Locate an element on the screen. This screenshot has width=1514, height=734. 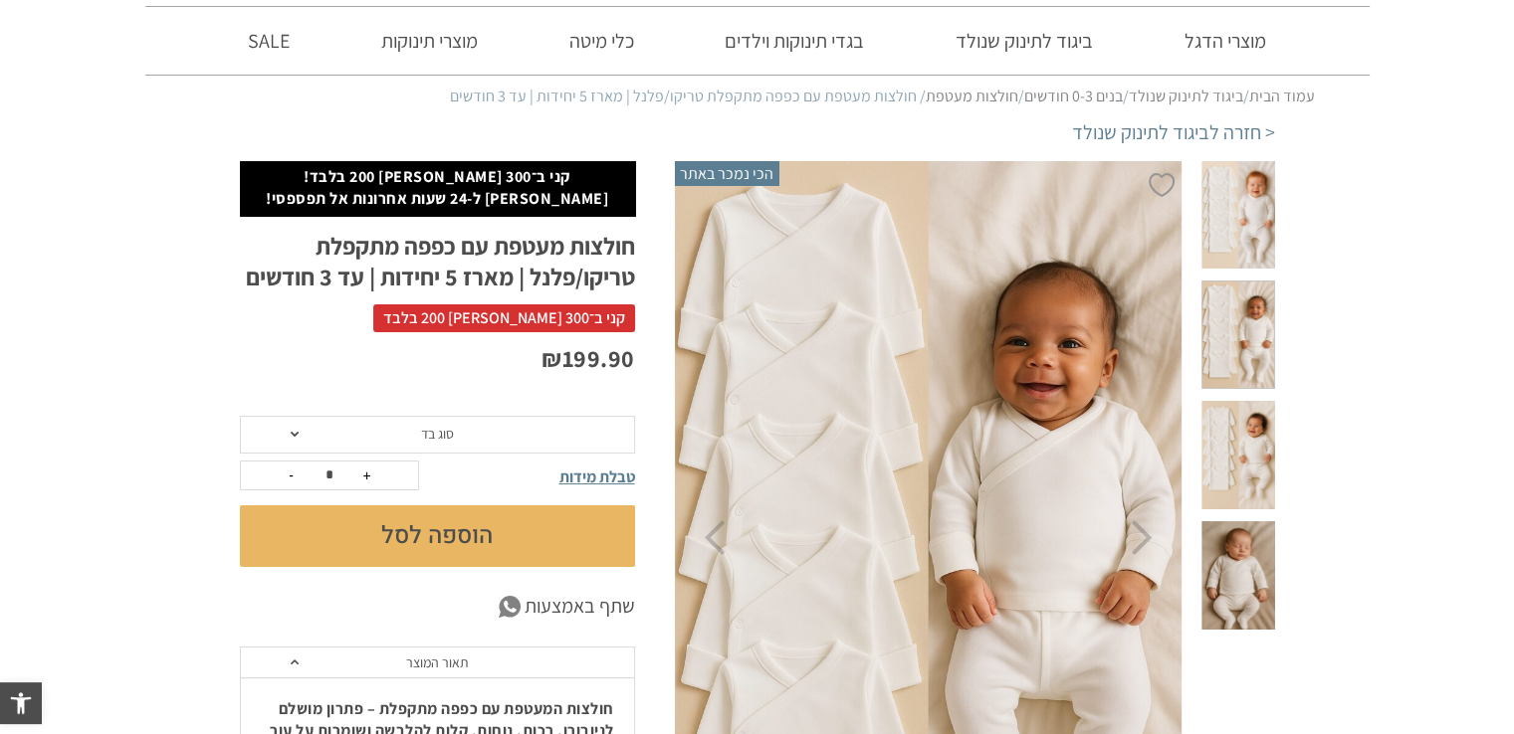
input: כמות המוצר is located at coordinates (329, 476).